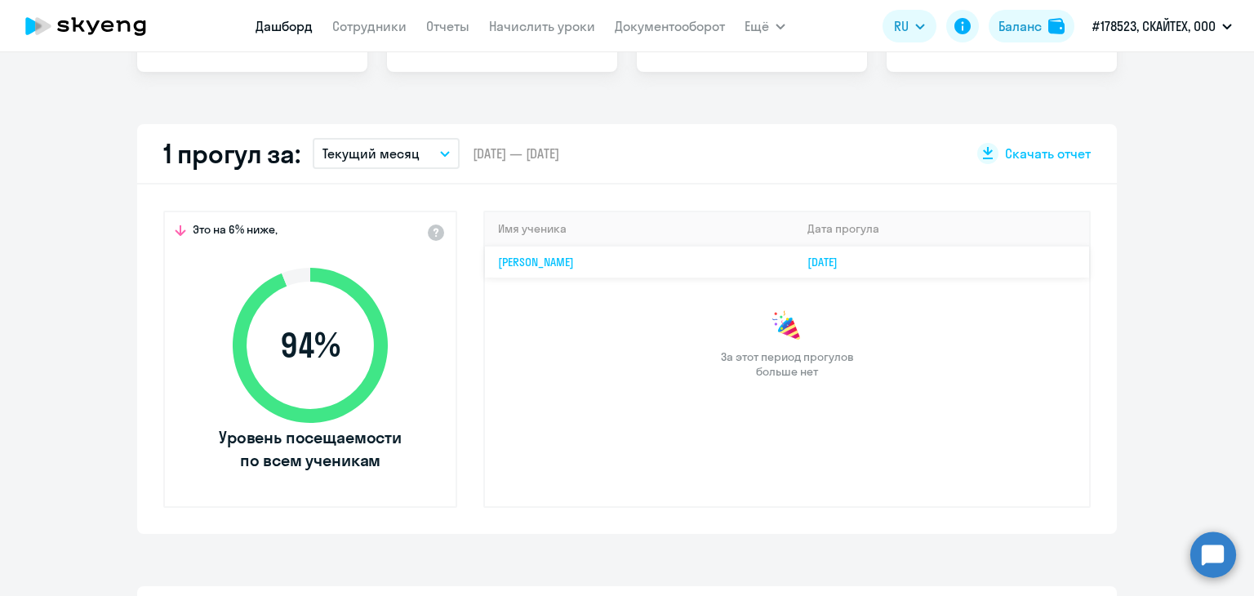 The image size is (1254, 596). Describe the element at coordinates (787, 364) in the screenshot. I see `span: За этот период прогулов больше нет` at that location.